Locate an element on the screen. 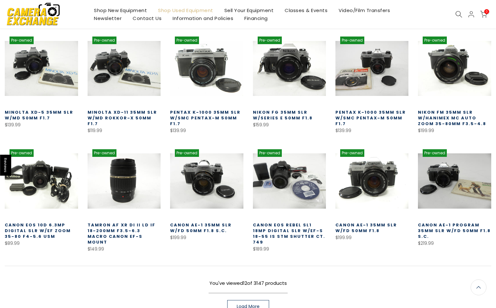 The image size is (496, 308). a: Newsletter is located at coordinates (108, 18).